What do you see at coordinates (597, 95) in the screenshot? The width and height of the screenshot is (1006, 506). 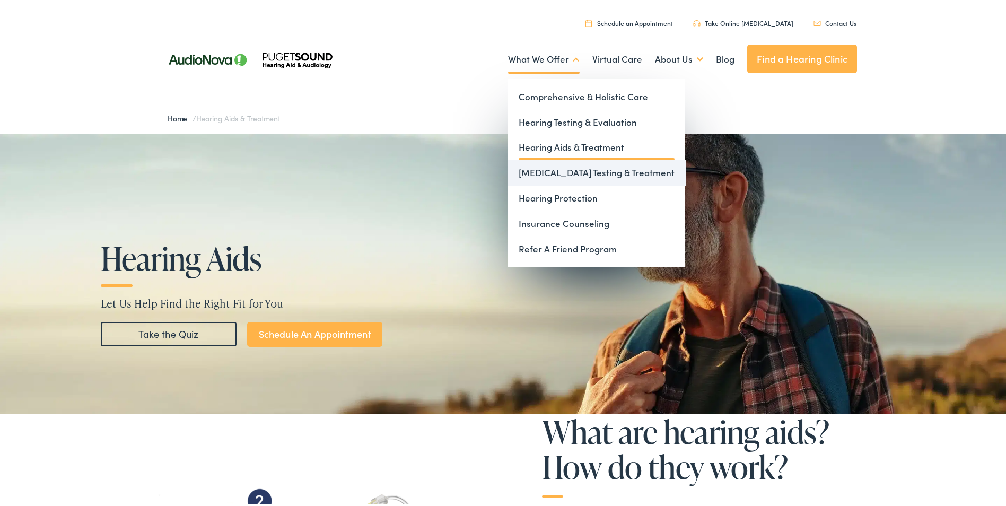 I see `a: Comprehensive & Holistic Care` at bounding box center [597, 95].